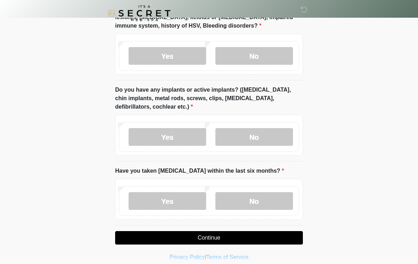 The image size is (418, 264). Describe the element at coordinates (187, 257) in the screenshot. I see `a: Privacy Policy` at that location.